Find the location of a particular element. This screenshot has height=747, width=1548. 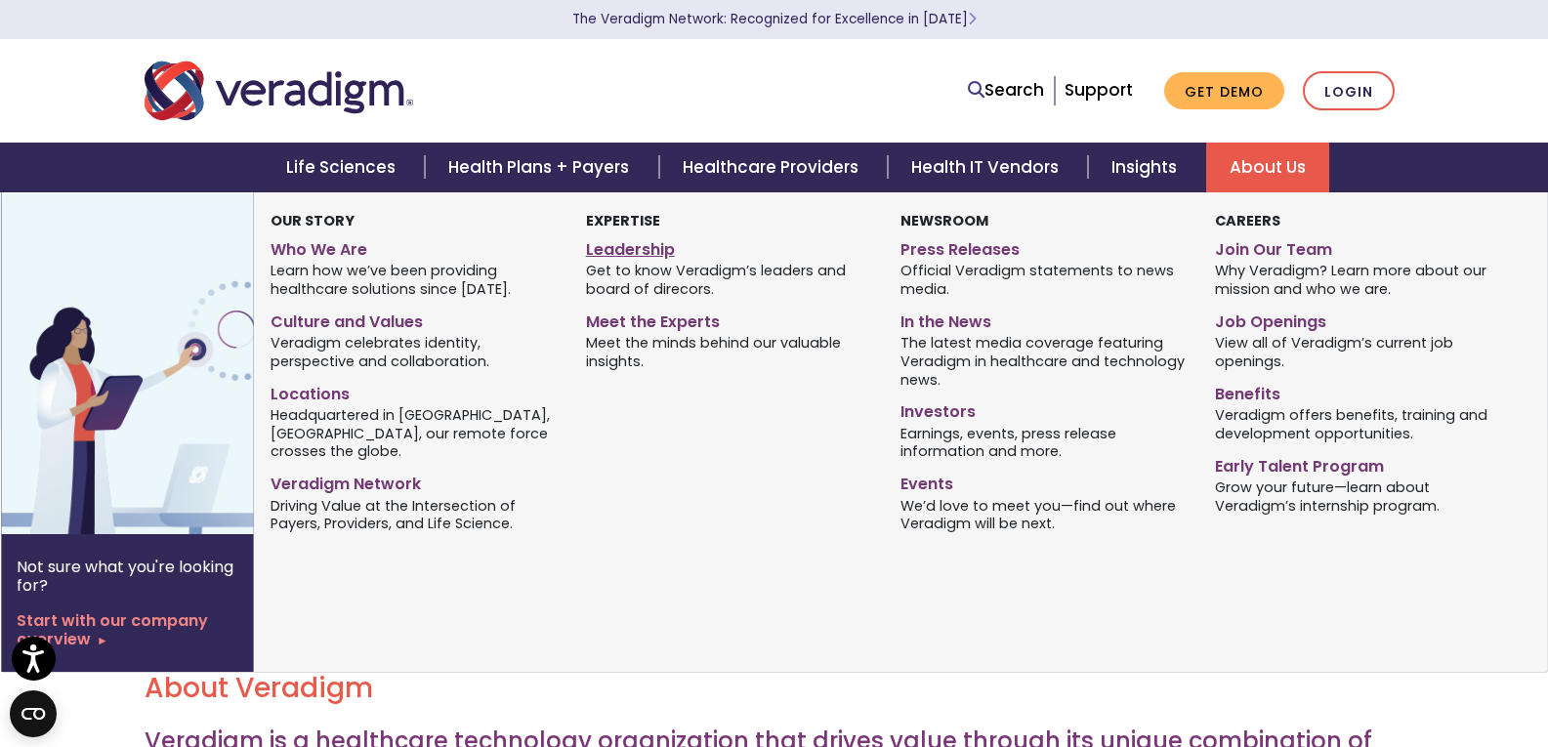

a: Locations is located at coordinates (413, 391).